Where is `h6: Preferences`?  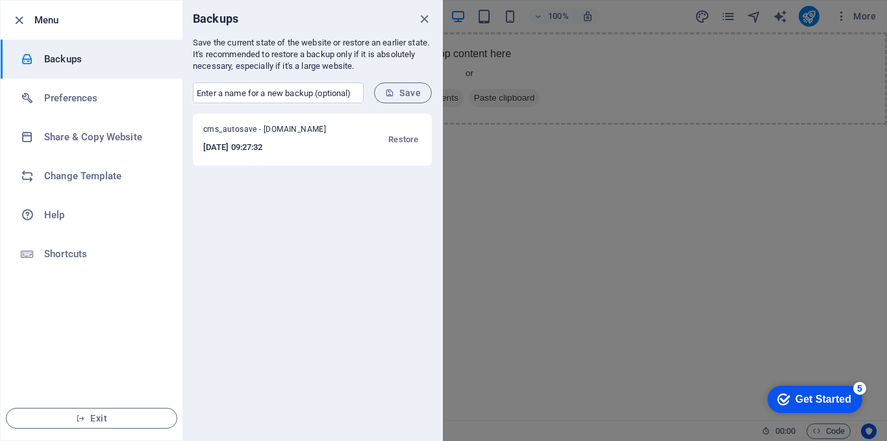
h6: Preferences is located at coordinates (104, 98).